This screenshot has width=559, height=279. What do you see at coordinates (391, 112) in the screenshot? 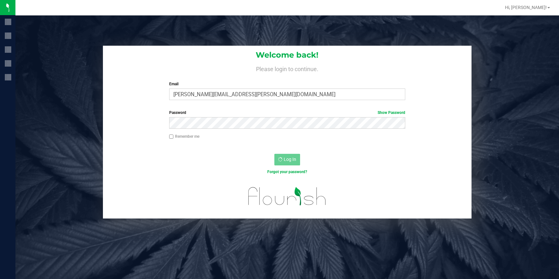
I see `a: Show Password` at bounding box center [391, 112].